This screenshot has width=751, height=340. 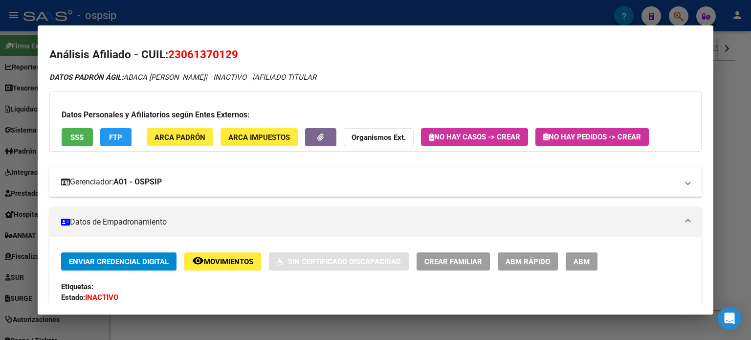 What do you see at coordinates (453, 262) in the screenshot?
I see `span: Crear Familiar` at bounding box center [453, 262].